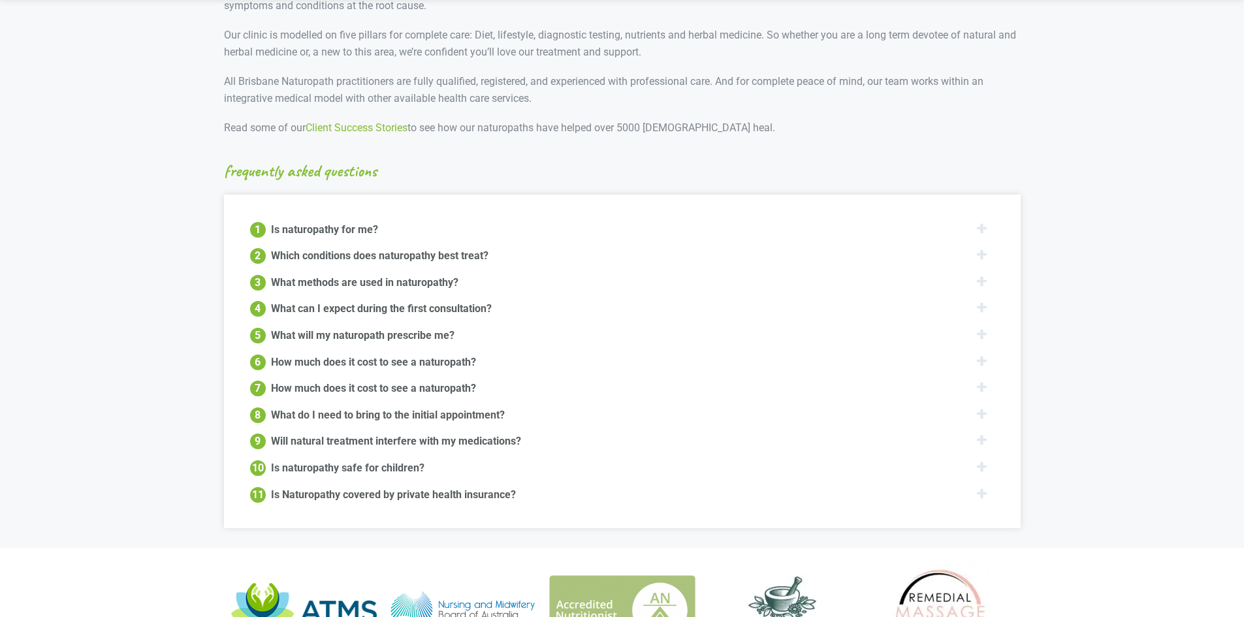 This screenshot has height=617, width=1244. I want to click on div: 8, so click(258, 415).